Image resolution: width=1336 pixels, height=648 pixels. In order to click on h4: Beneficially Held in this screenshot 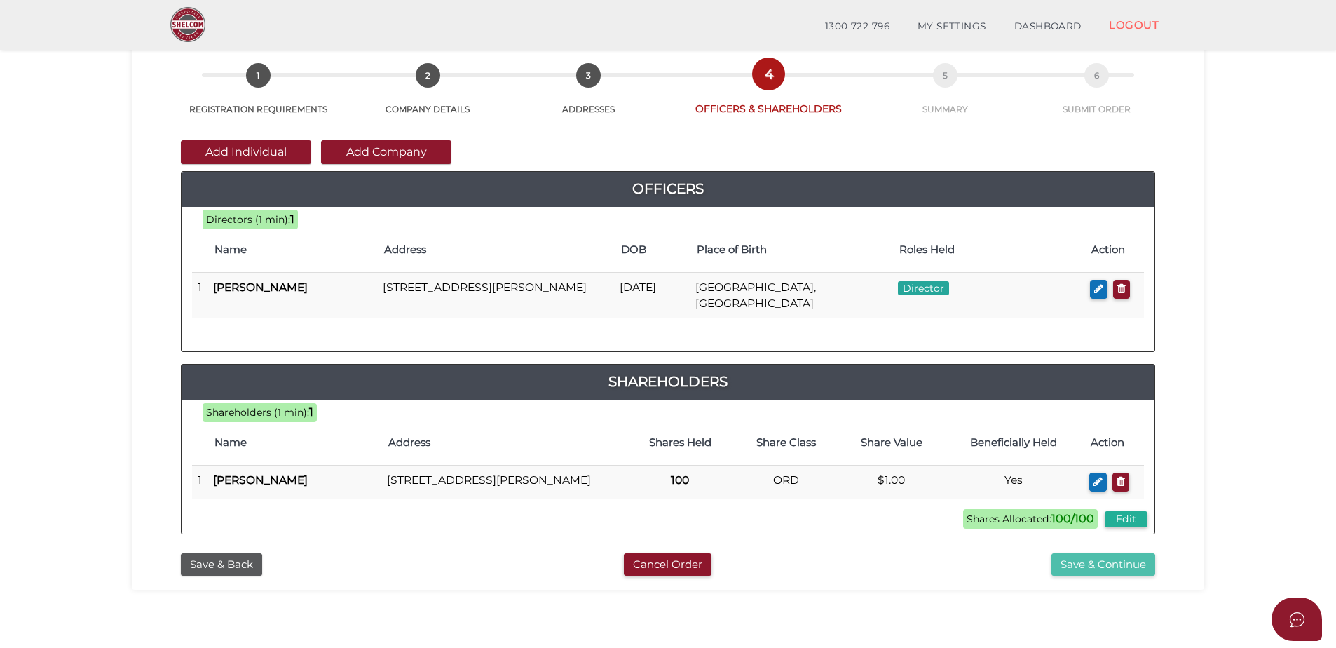, I will do `click(1013, 442)`.